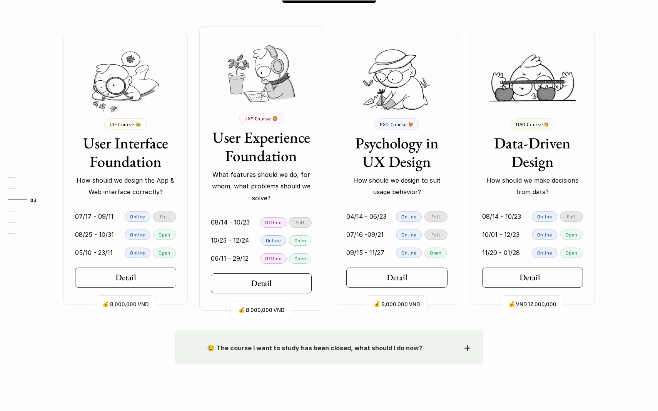  Describe the element at coordinates (94, 235) in the screenshot. I see `p: 08/25 - 10/31` at that location.